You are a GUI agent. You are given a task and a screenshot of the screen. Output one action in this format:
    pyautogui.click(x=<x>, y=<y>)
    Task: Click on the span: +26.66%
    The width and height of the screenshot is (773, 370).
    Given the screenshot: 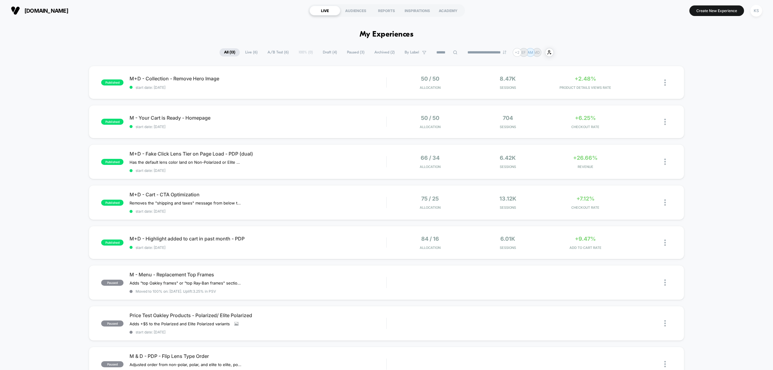 What is the action you would take?
    pyautogui.click(x=585, y=158)
    